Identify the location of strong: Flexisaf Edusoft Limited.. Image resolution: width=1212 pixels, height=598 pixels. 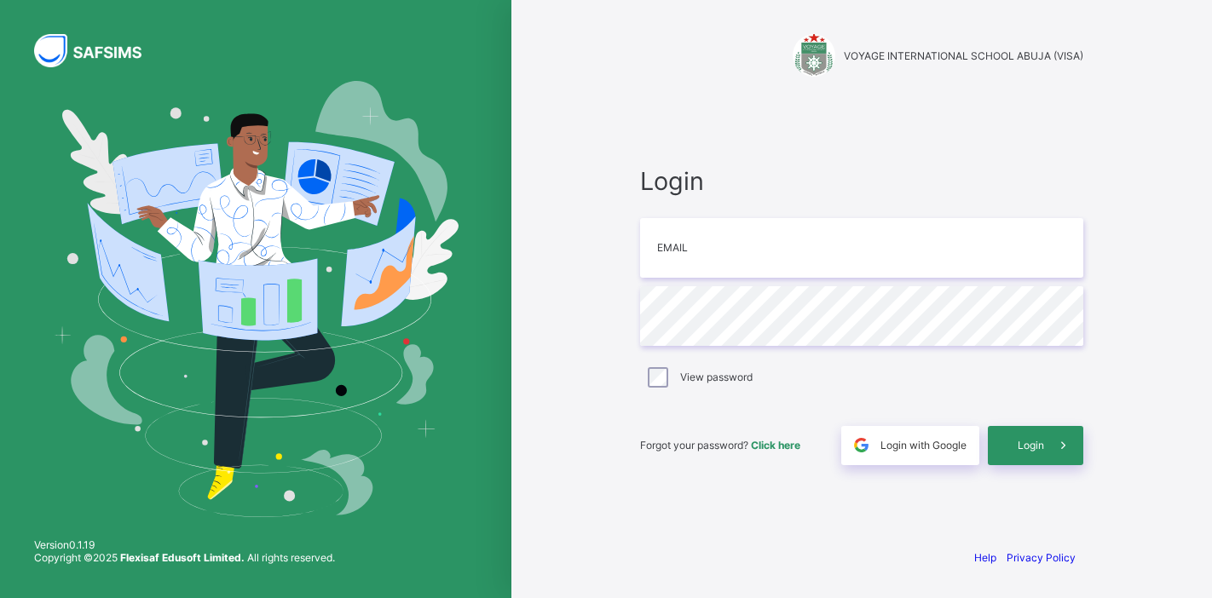
(182, 557).